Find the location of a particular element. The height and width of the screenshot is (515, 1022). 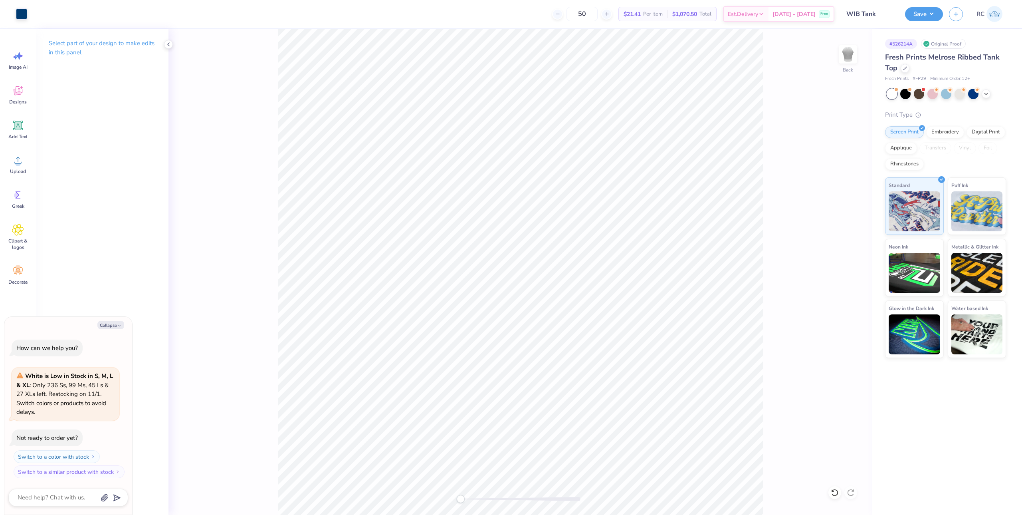

span: Add Text is located at coordinates (18, 137).